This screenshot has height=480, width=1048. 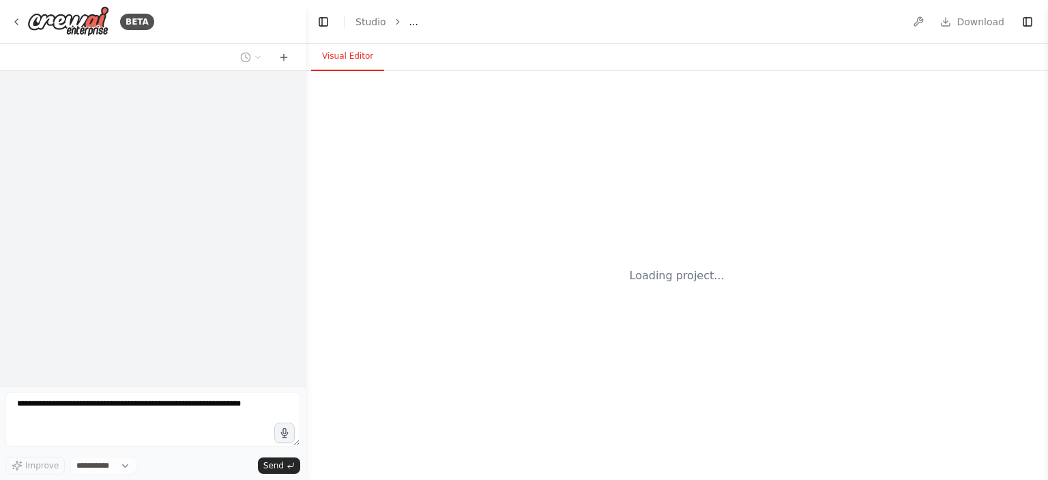 What do you see at coordinates (284, 432) in the screenshot?
I see `button: Click to speak your automation idea` at bounding box center [284, 432].